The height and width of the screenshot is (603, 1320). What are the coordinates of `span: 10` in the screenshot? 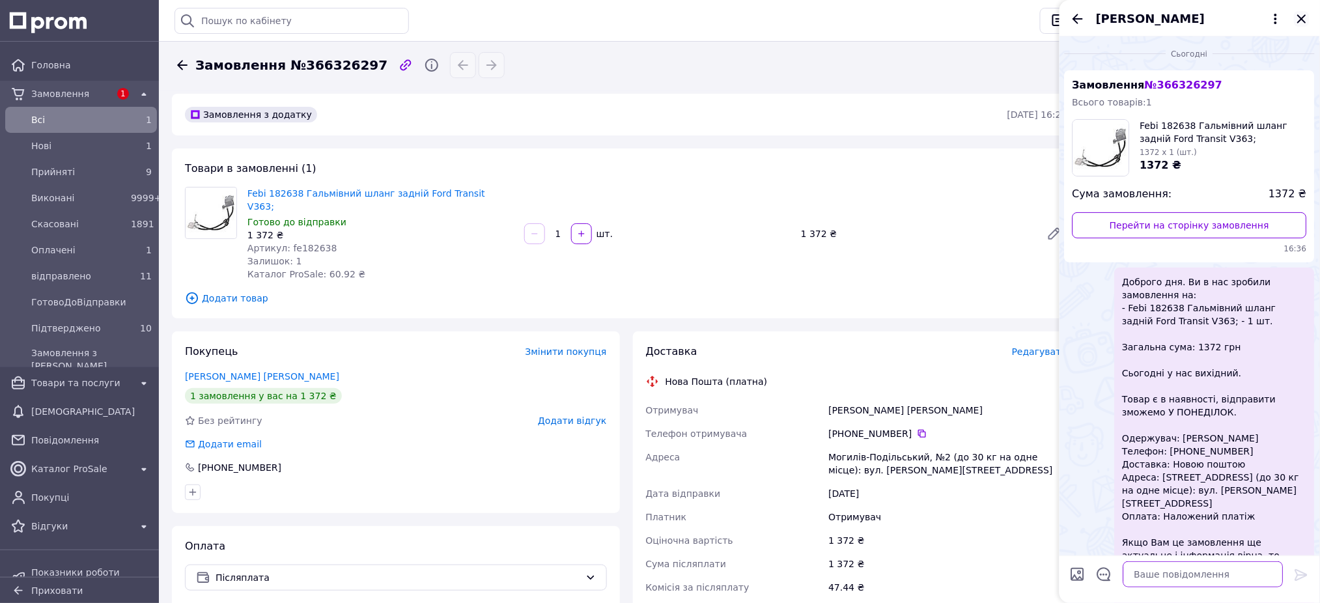 It's located at (146, 328).